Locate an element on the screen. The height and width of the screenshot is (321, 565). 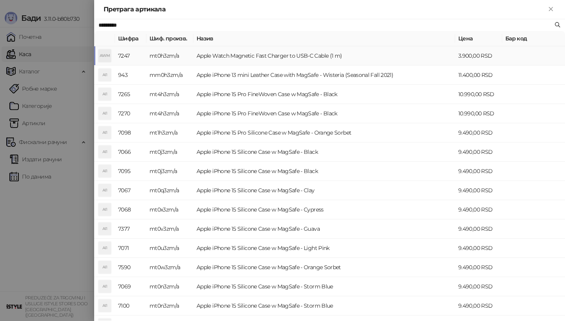
td: Apple iPhone 15 Silicone Case w MagSafe - Orange Sorbet is located at coordinates (324, 267).